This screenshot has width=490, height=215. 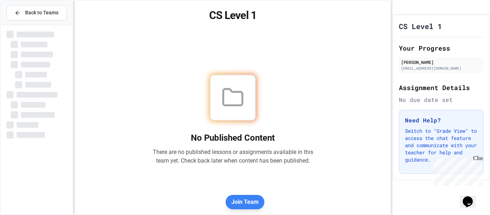 I want to click on span: Back to Teams, so click(x=42, y=13).